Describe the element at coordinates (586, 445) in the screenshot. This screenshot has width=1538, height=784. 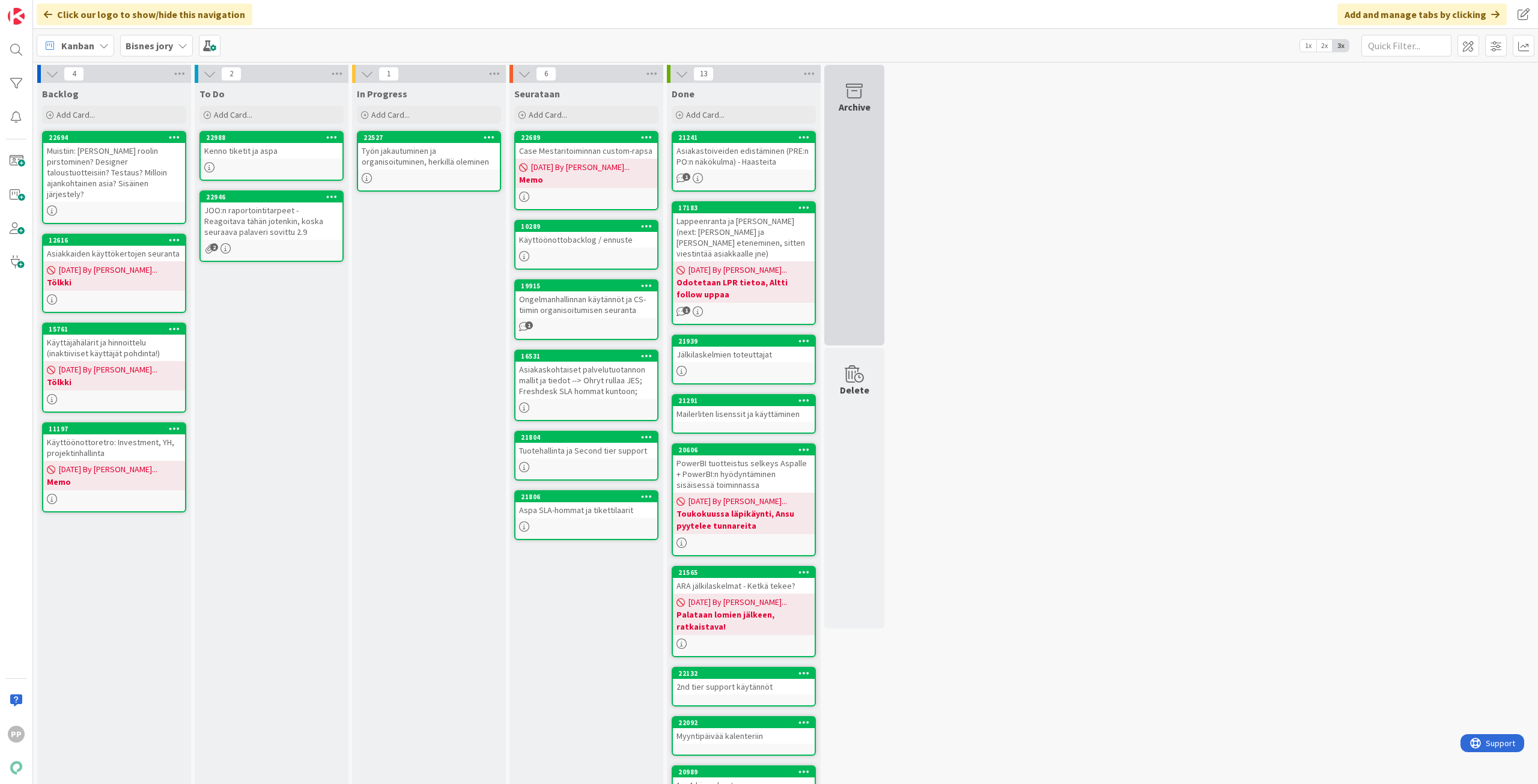
I see `div: 21804Tuotehallinta ja Second tier support` at that location.